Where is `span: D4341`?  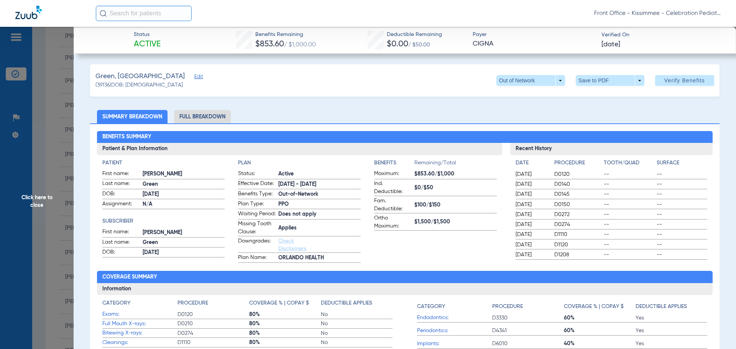
span: D4341 is located at coordinates (528, 331).